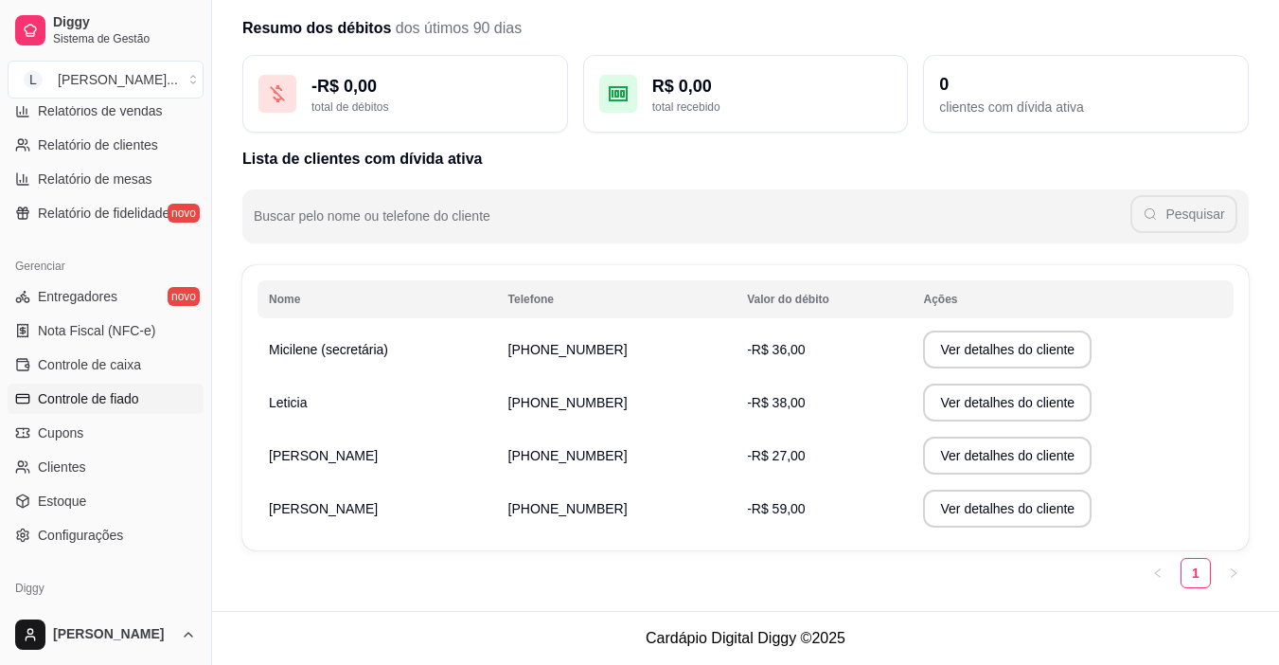 This screenshot has width=1279, height=665. What do you see at coordinates (105, 30) in the screenshot?
I see `a: DiggySistema de Gestão` at bounding box center [105, 30].